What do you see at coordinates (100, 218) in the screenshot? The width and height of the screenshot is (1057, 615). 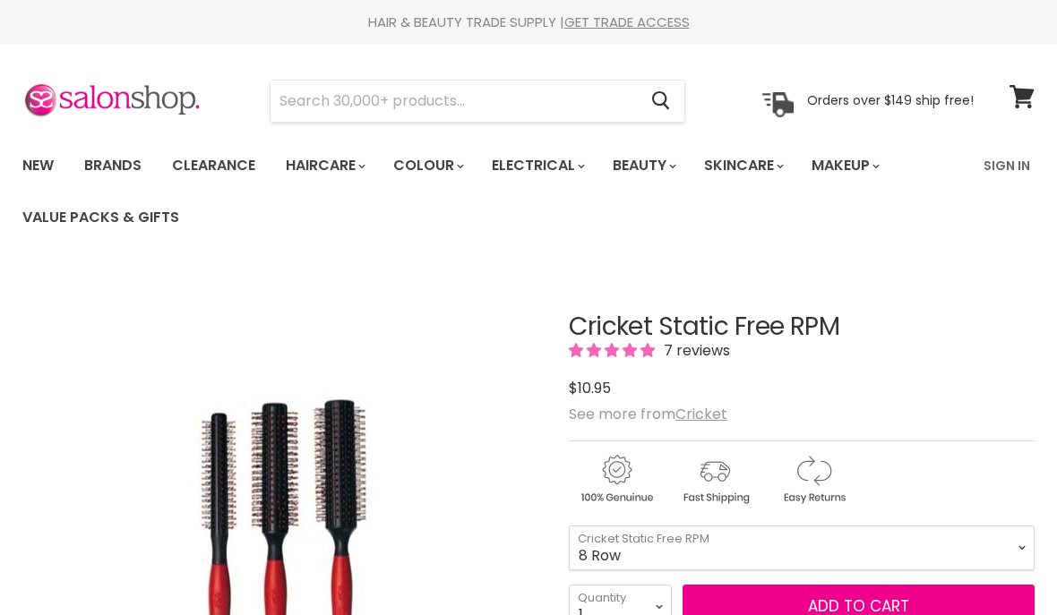 I see `a: Value Packs & Gifts` at bounding box center [100, 218].